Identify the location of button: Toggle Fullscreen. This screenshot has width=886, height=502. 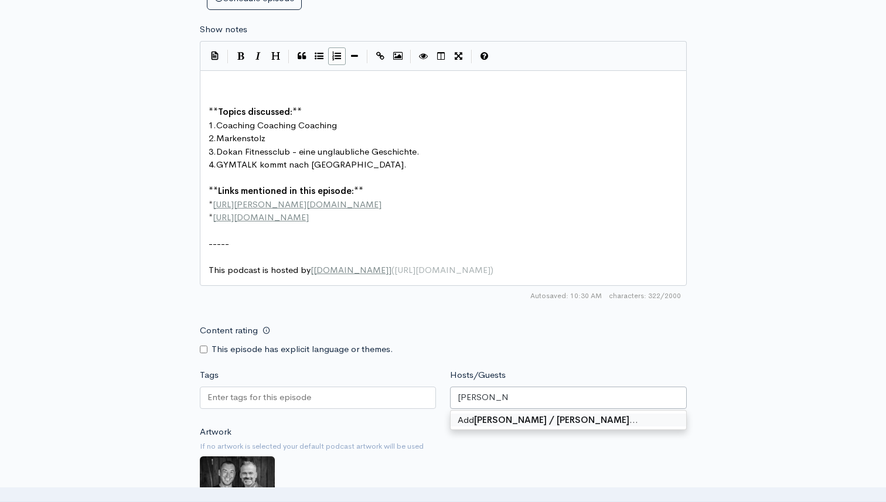
(459, 56).